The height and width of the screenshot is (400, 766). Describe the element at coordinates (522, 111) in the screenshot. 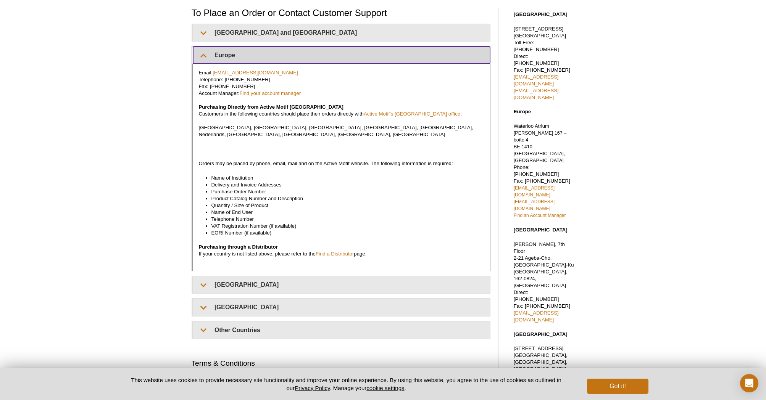

I see `strong: Europe` at that location.